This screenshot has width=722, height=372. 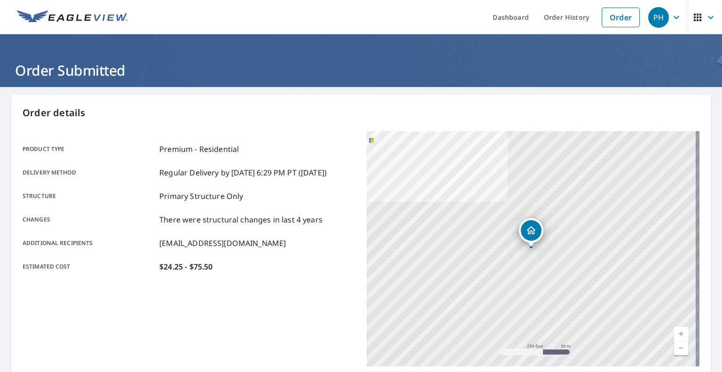 I want to click on p: $24.25 - $75.50, so click(x=186, y=266).